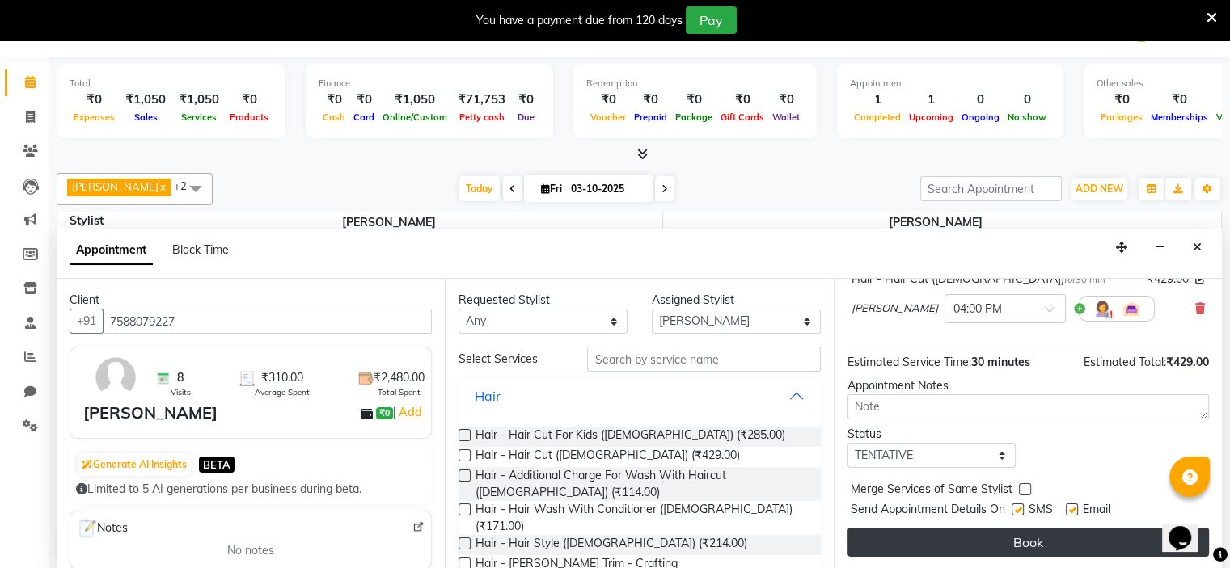 Image resolution: width=1230 pixels, height=568 pixels. I want to click on button: ADD NEW, so click(1099, 189).